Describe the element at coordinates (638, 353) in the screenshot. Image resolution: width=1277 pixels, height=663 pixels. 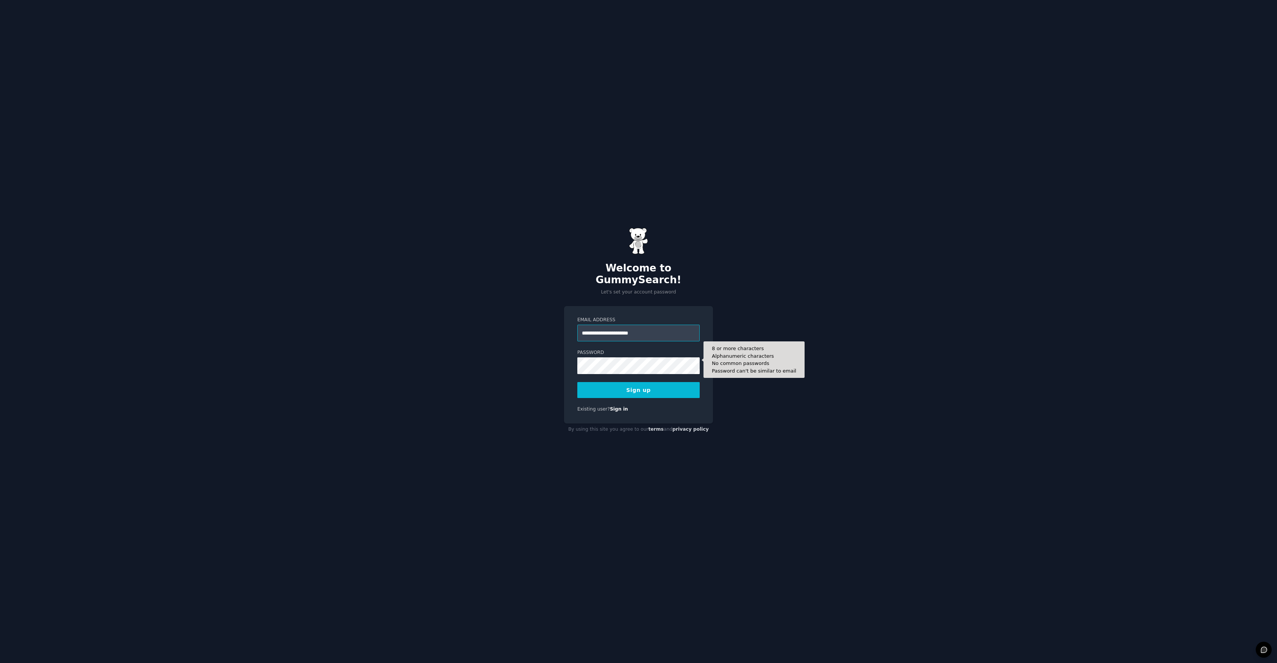
I see `label: Password` at that location.